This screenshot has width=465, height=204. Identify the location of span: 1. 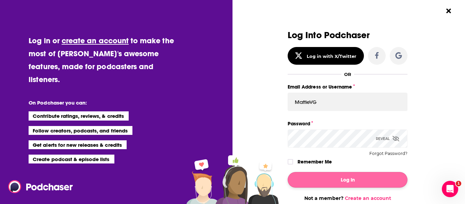
(458, 183).